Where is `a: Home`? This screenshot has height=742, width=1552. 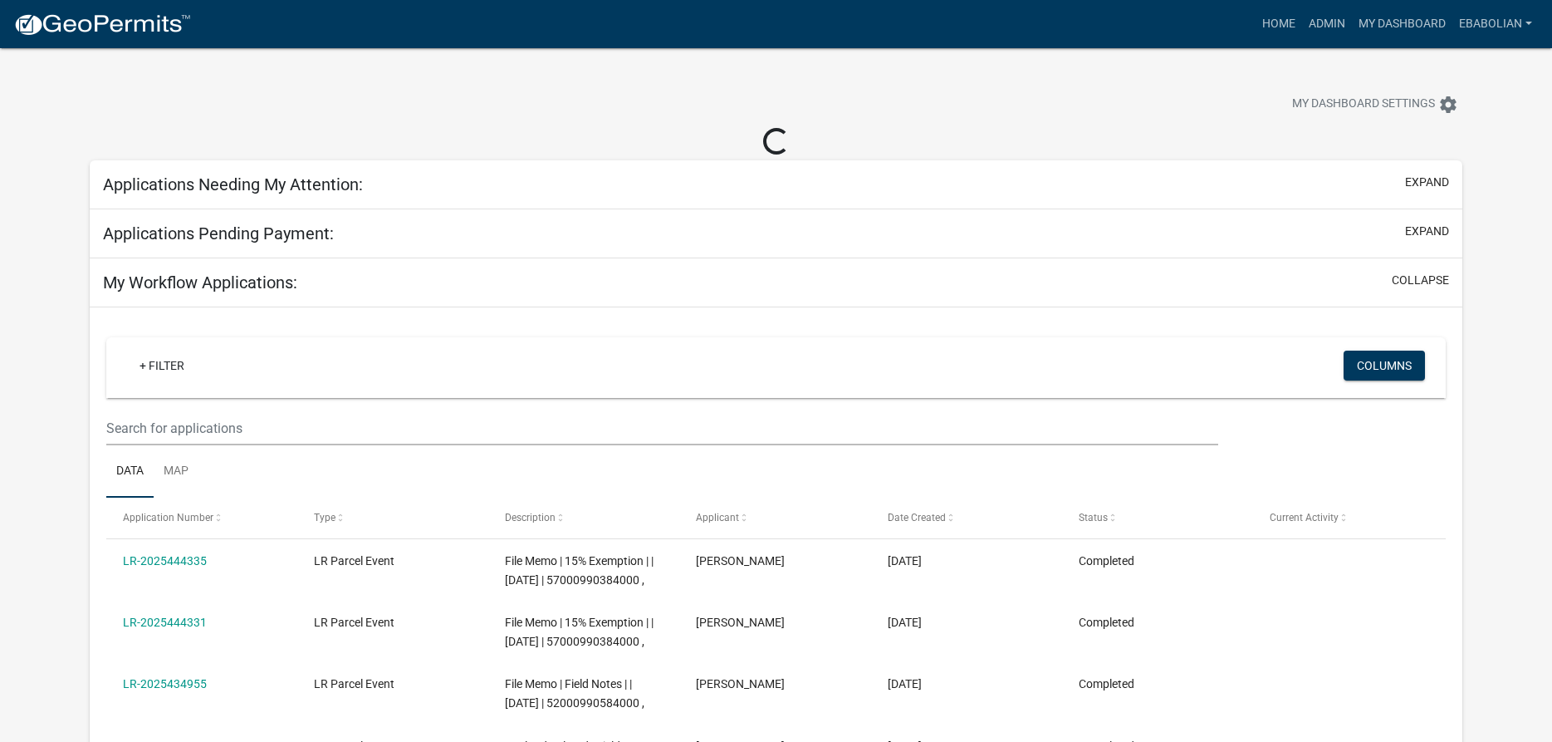 a: Home is located at coordinates (1279, 24).